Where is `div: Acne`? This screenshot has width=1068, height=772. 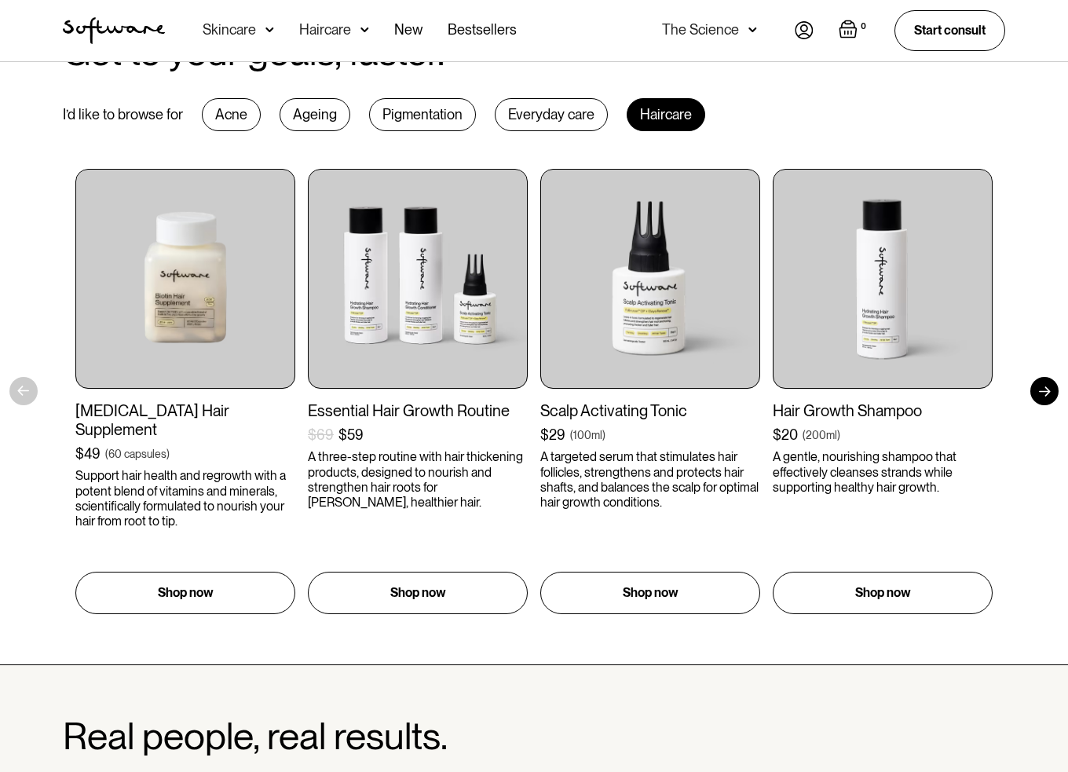 div: Acne is located at coordinates (231, 115).